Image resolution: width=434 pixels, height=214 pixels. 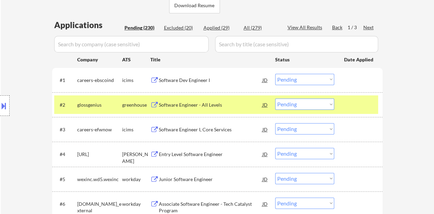 I want to click on div: Back, so click(x=338, y=27).